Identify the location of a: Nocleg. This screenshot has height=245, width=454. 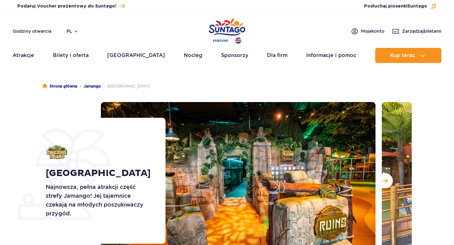
(193, 55).